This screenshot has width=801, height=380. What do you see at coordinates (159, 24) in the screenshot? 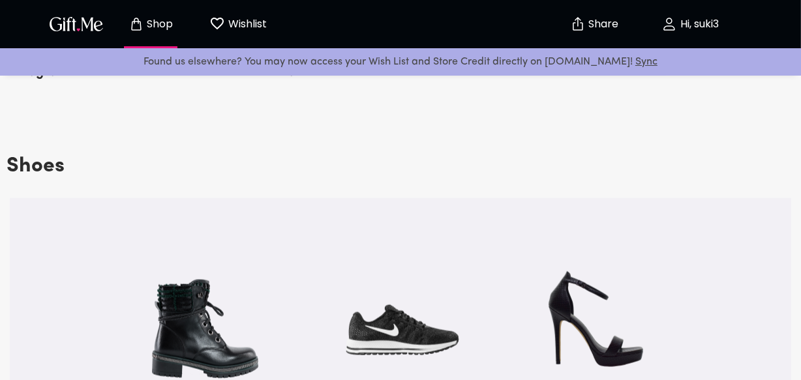
I see `p: Shop` at bounding box center [159, 24].